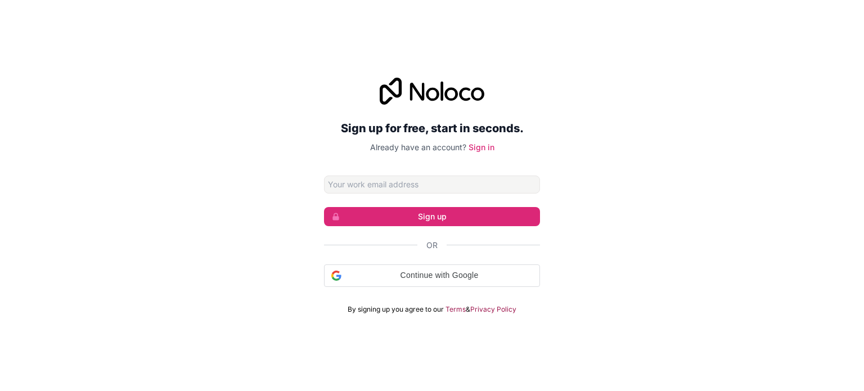 This screenshot has height=391, width=864. What do you see at coordinates (493, 309) in the screenshot?
I see `a: Privacy Policy` at bounding box center [493, 309].